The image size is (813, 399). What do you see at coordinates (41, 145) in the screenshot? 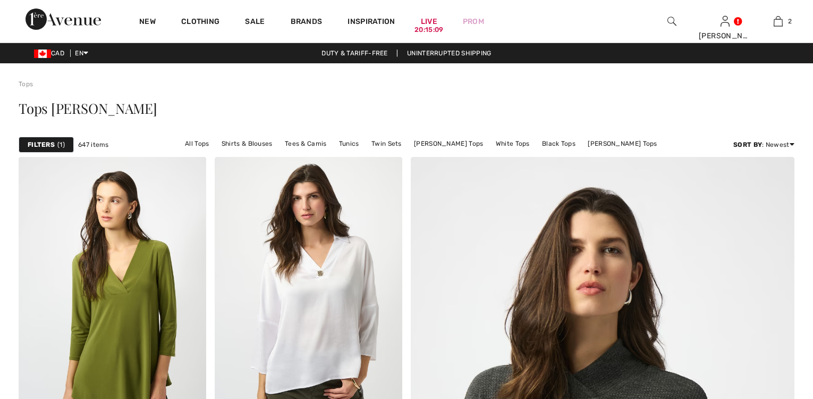
I see `strong: Filters` at bounding box center [41, 145].